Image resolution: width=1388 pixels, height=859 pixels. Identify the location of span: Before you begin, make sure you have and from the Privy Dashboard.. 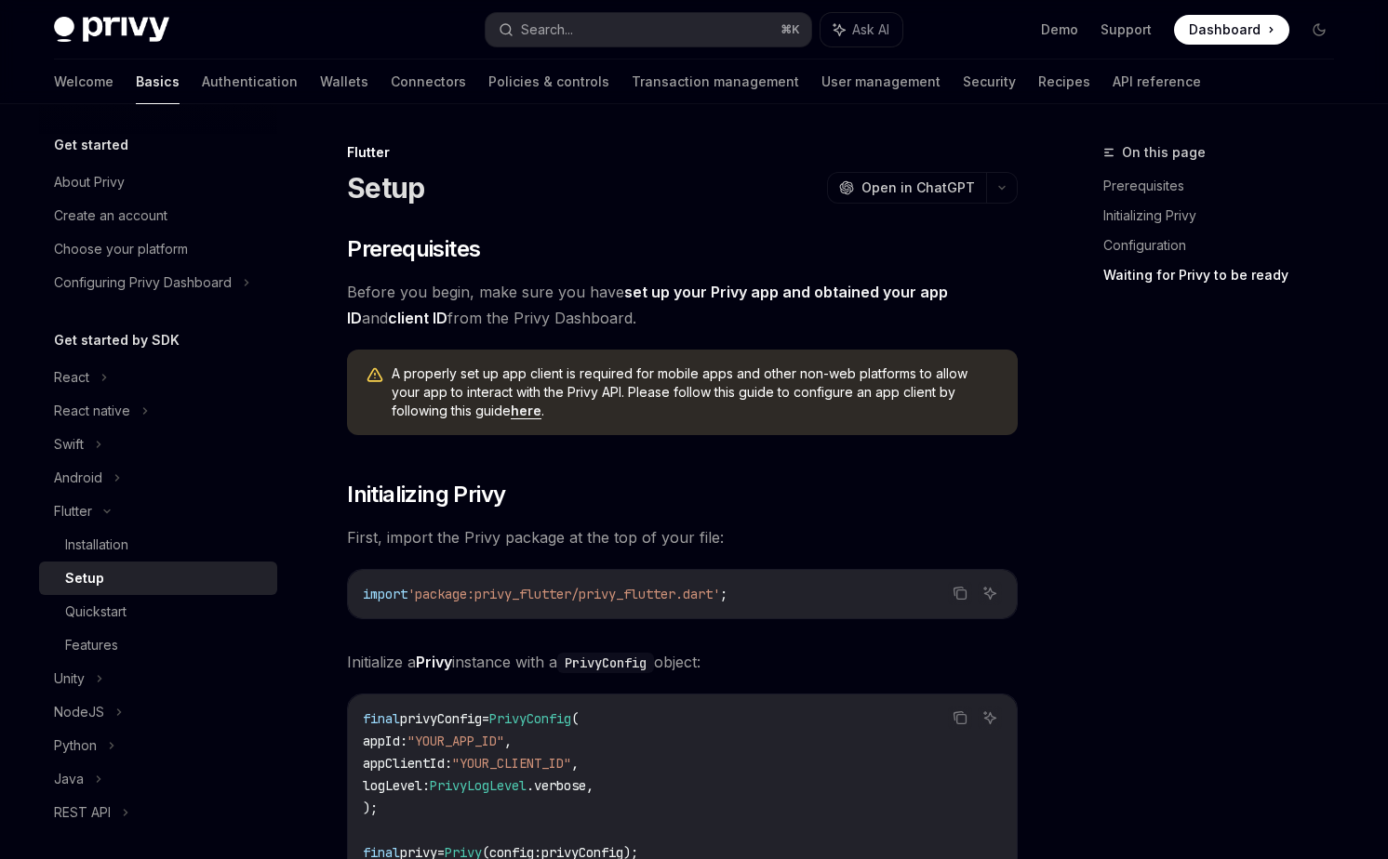
(682, 305).